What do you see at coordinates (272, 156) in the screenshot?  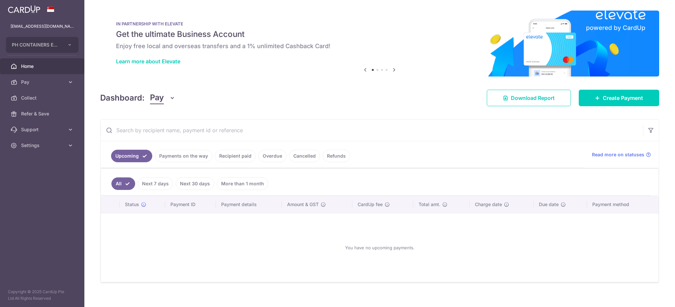 I see `a: Overdue` at bounding box center [272, 156].